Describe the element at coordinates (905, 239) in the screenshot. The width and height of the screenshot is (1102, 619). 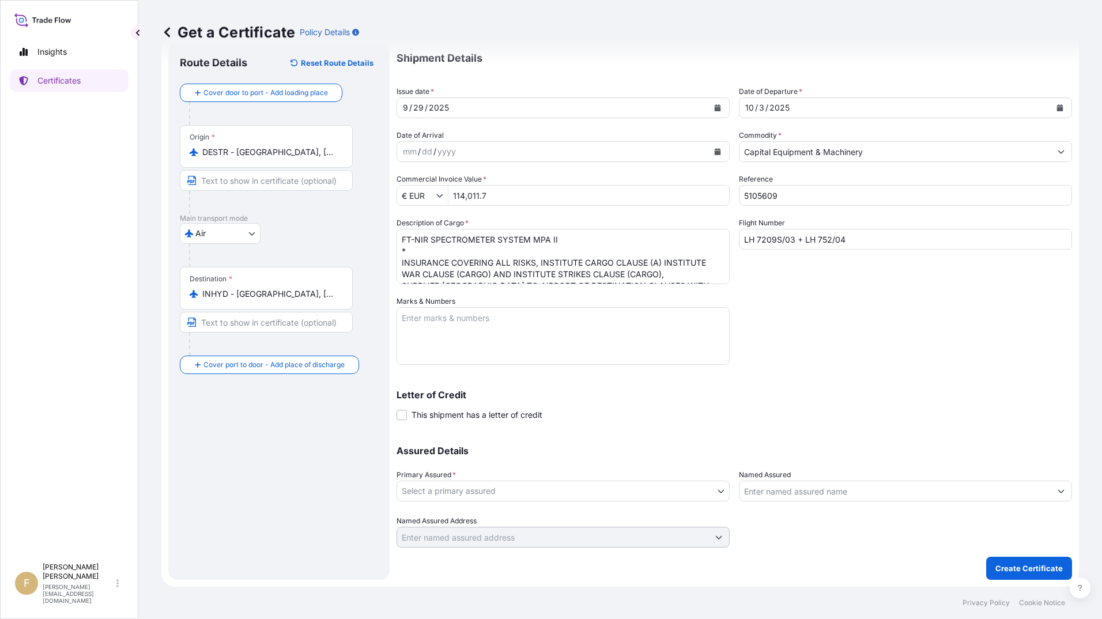
I see `input: Enter name` at that location.